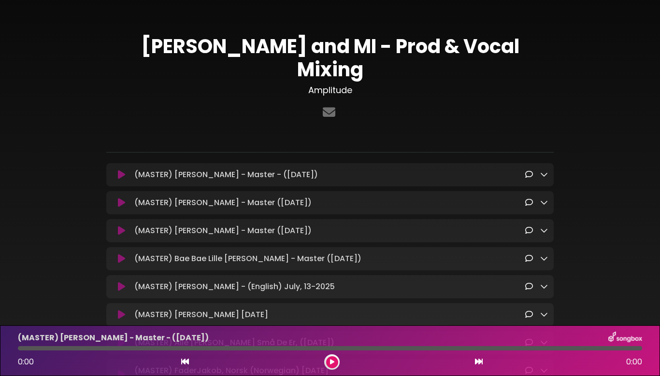 The width and height of the screenshot is (660, 376). What do you see at coordinates (625, 338) in the screenshot?
I see `img: songbox-logo-white.png` at bounding box center [625, 338].